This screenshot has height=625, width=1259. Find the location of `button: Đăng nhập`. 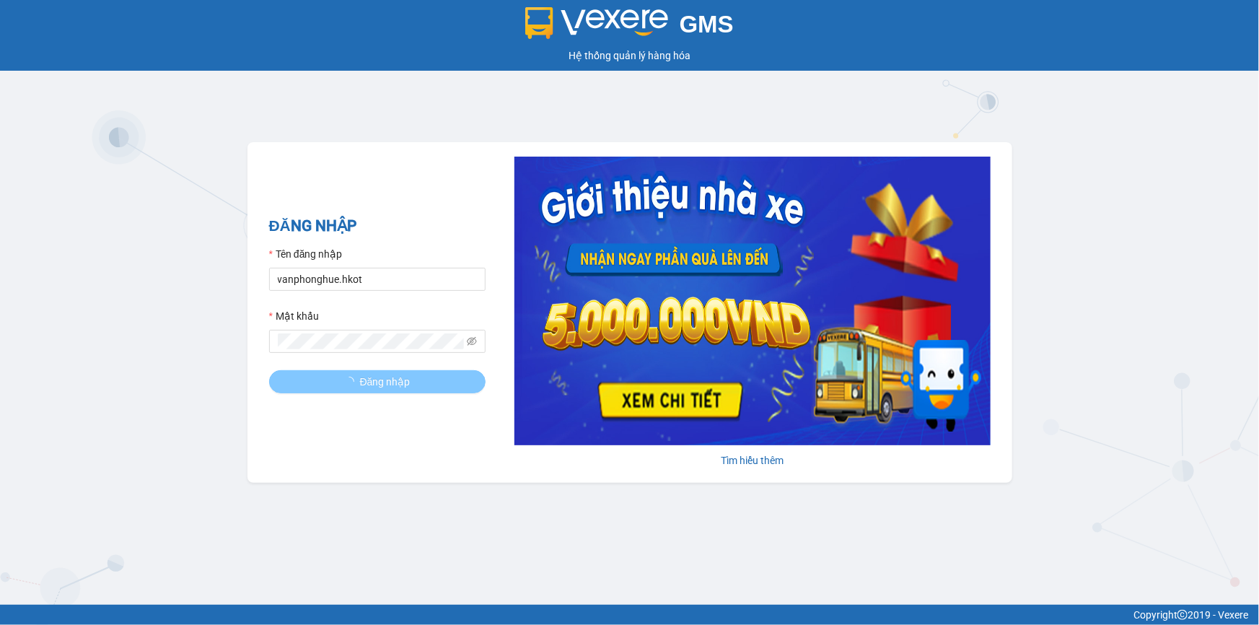

button: Đăng nhập is located at coordinates (377, 382).